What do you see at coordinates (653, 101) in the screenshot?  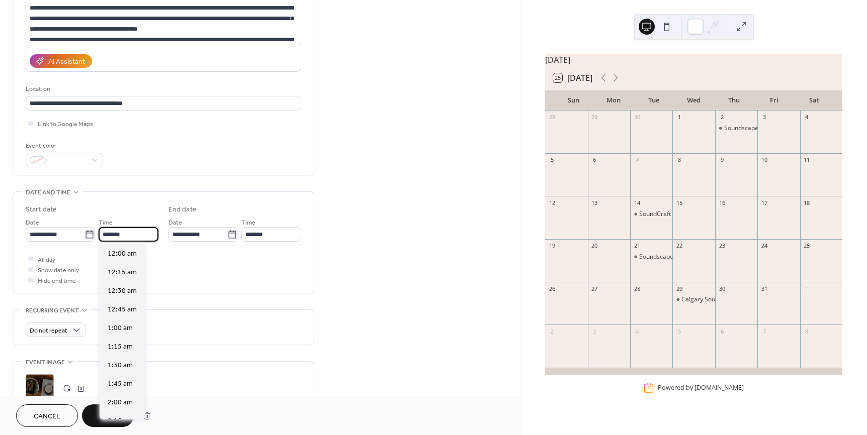 I see `div: Tue` at bounding box center [653, 101].